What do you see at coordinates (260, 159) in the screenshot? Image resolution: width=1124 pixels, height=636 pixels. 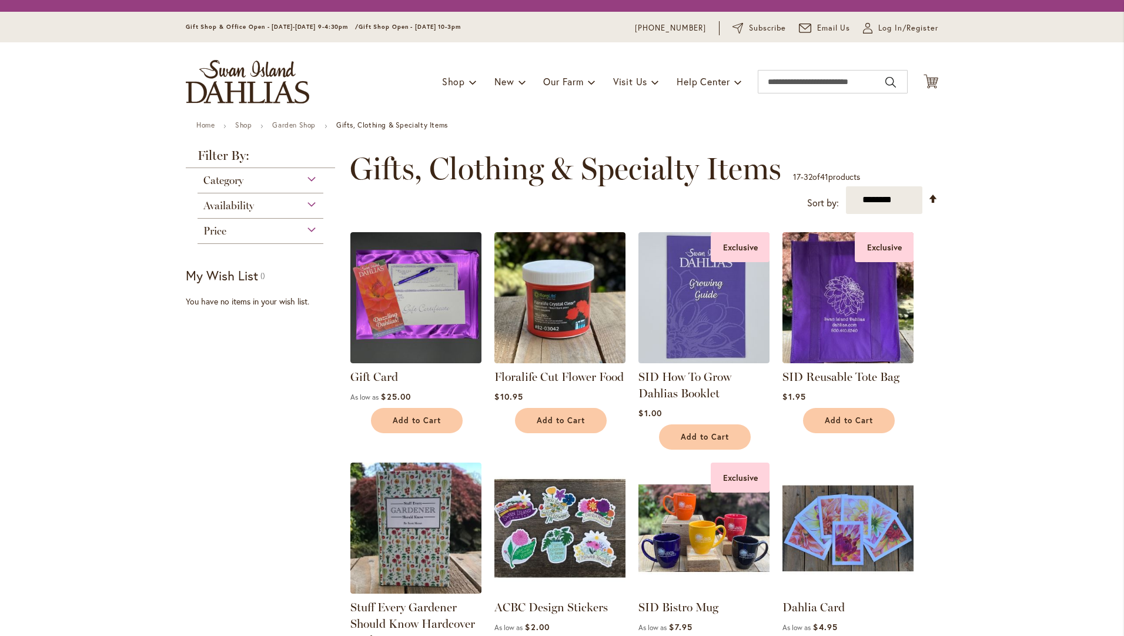 I see `strong: Filter By:` at bounding box center [260, 159].